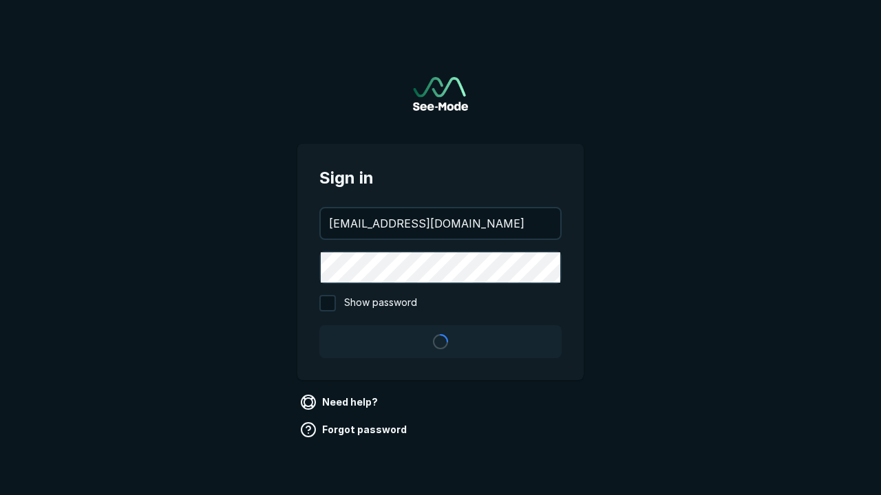 This screenshot has width=881, height=495. What do you see at coordinates (440, 94) in the screenshot?
I see `a: Go to sign in` at bounding box center [440, 94].